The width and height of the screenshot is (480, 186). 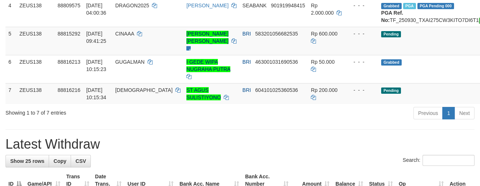 What do you see at coordinates (27, 161) in the screenshot?
I see `span: Show 25 rows` at bounding box center [27, 161].